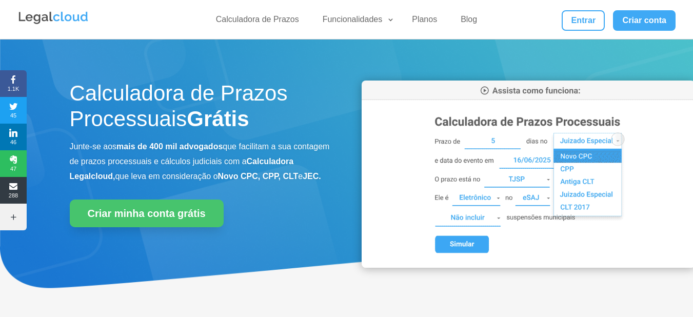 This screenshot has height=317, width=693. What do you see at coordinates (644, 21) in the screenshot?
I see `a: Criar conta` at bounding box center [644, 21].